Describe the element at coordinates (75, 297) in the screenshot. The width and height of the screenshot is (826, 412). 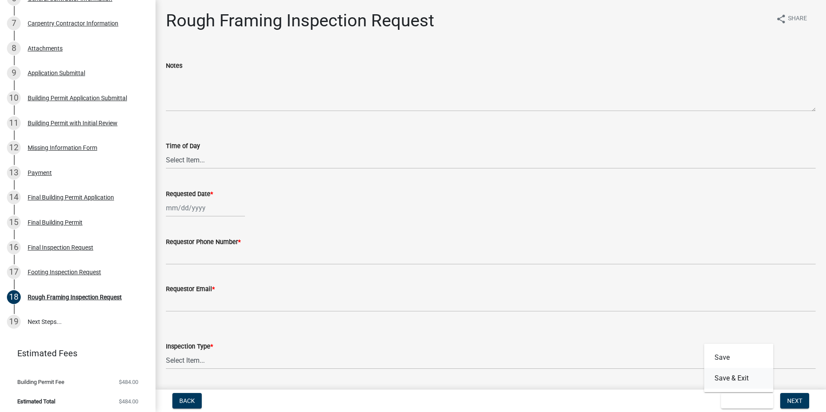
I see `div: Rough Framing Inspection Request` at that location.